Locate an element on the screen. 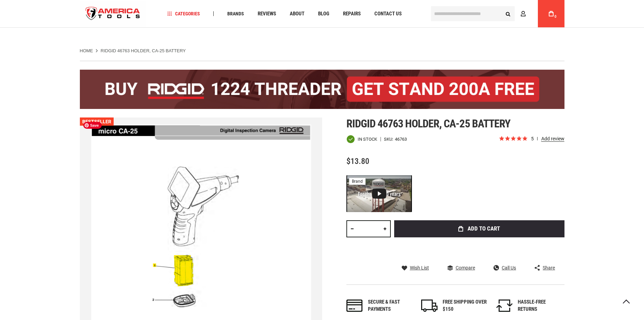 This screenshot has height=320, width=644. span: Call Us is located at coordinates (509, 268).